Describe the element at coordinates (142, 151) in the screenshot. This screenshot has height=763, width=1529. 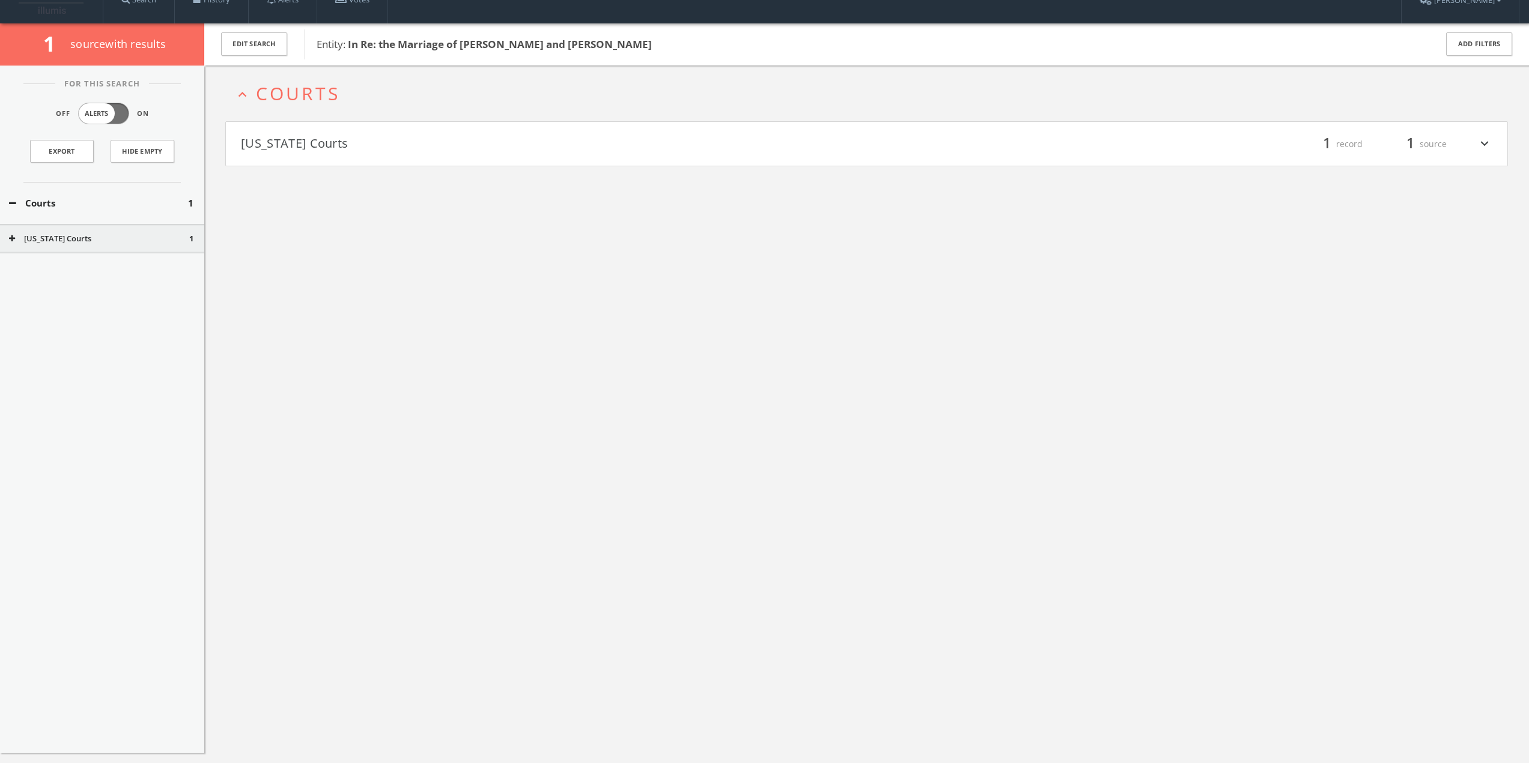
I see `button: Hide Empty` at that location.